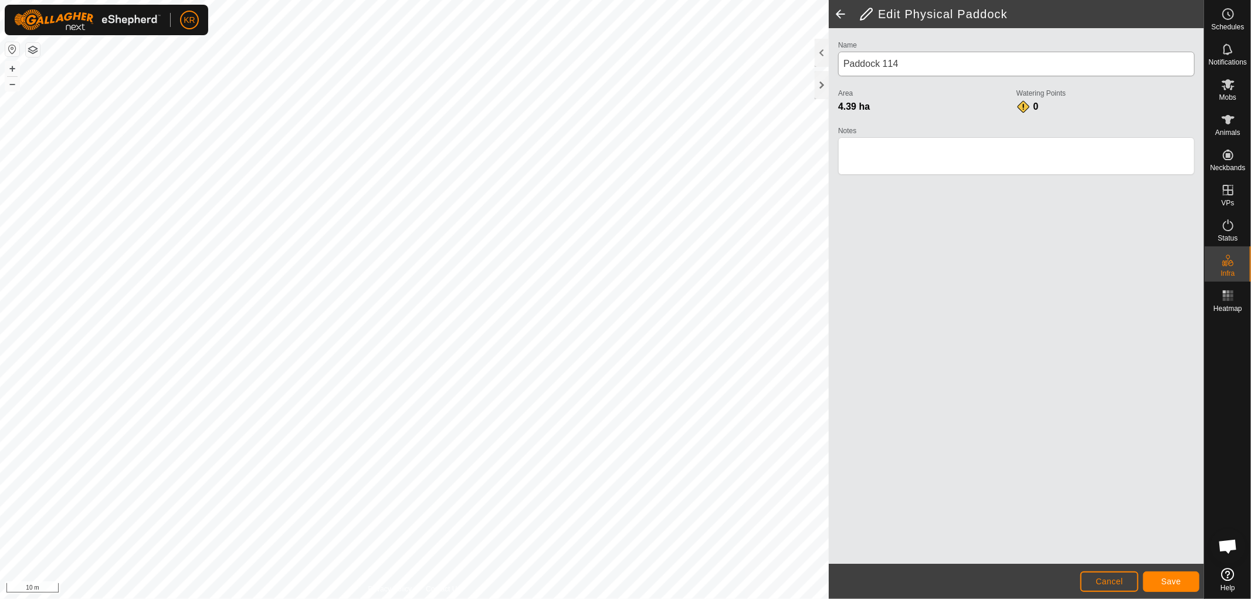 This screenshot has width=1251, height=599. I want to click on h2: Edit Physical Paddock, so click(1031, 14).